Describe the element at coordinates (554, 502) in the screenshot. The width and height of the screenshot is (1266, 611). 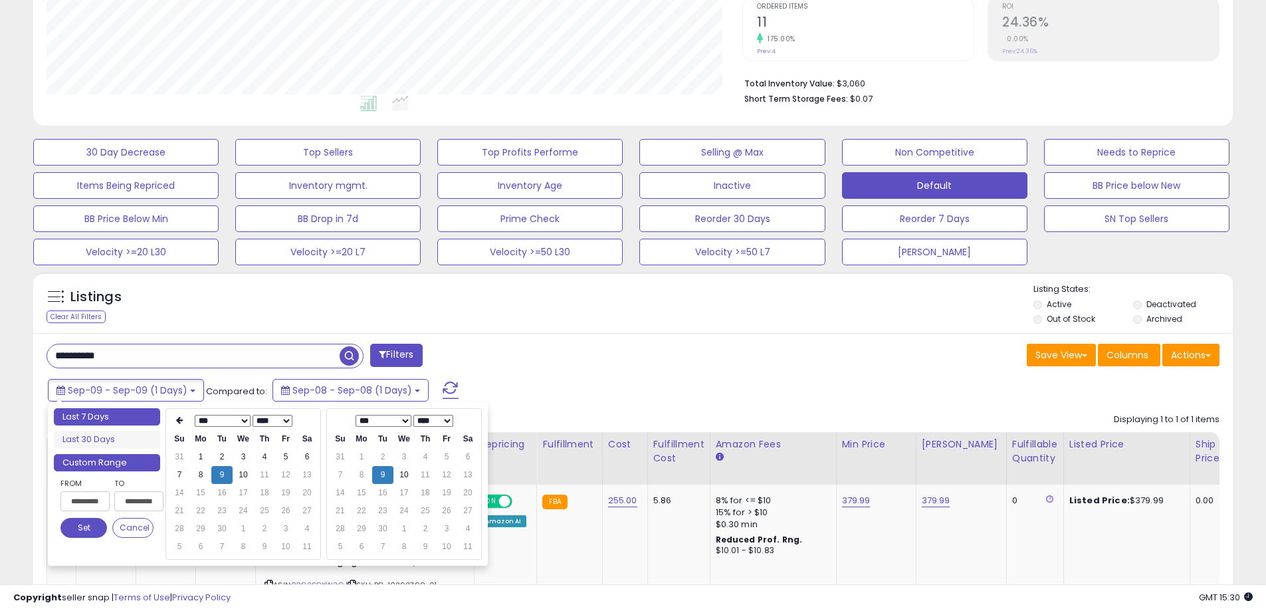
I see `small: FBA` at that location.